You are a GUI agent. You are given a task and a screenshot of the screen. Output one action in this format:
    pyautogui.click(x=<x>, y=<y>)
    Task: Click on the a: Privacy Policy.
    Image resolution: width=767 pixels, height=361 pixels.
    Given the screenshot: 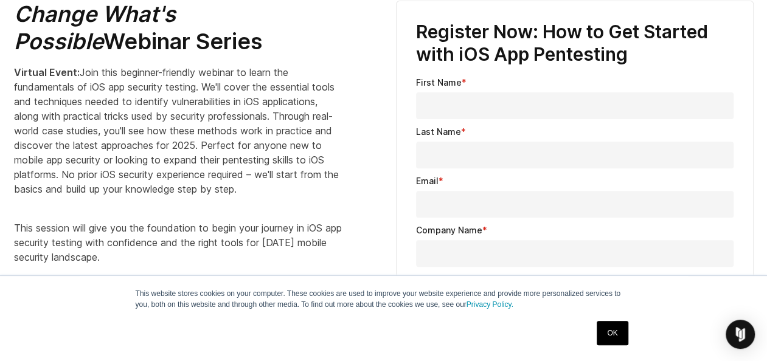 What is the action you would take?
    pyautogui.click(x=490, y=305)
    